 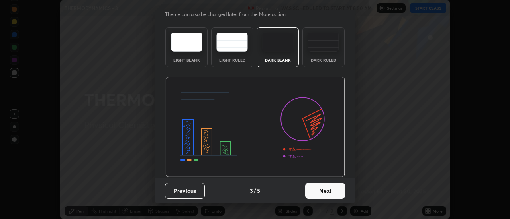 I want to click on img: darkThemeBanner.d06ce4a2.svg, so click(x=255, y=127).